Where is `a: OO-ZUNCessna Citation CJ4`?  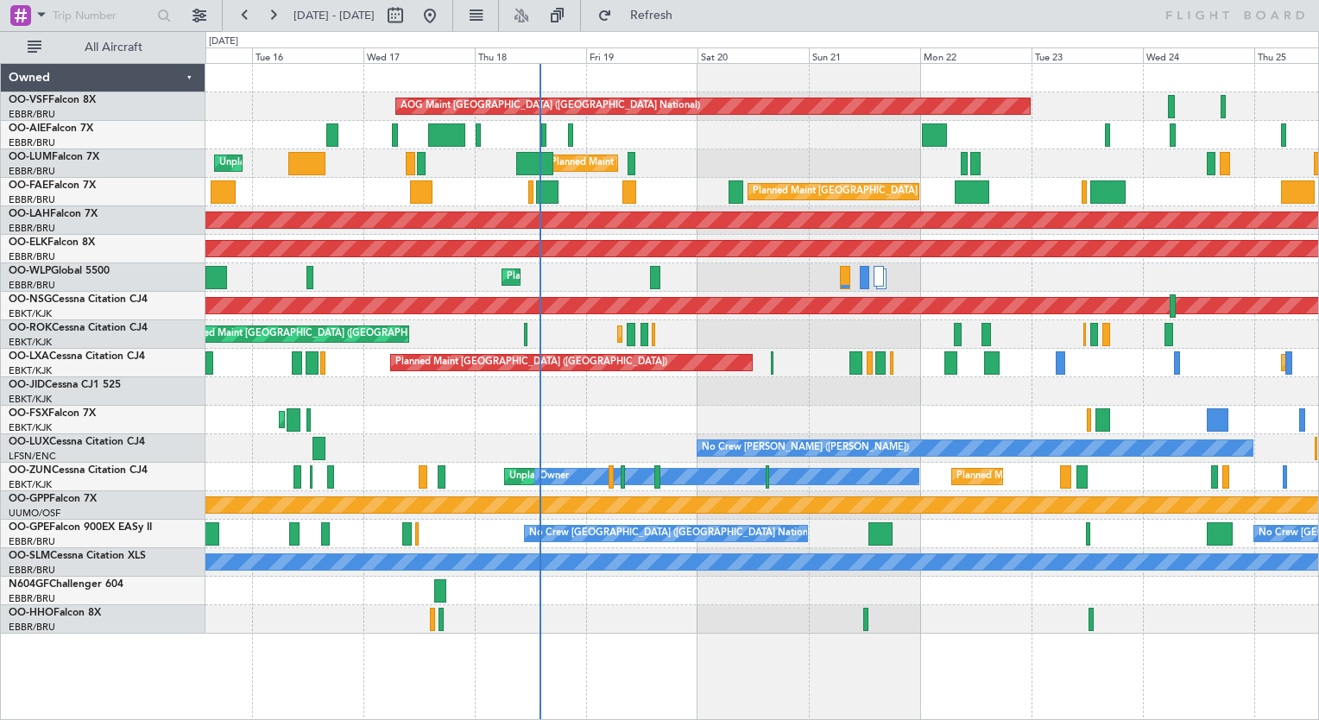 a: OO-ZUNCessna Citation CJ4 is located at coordinates (78, 470).